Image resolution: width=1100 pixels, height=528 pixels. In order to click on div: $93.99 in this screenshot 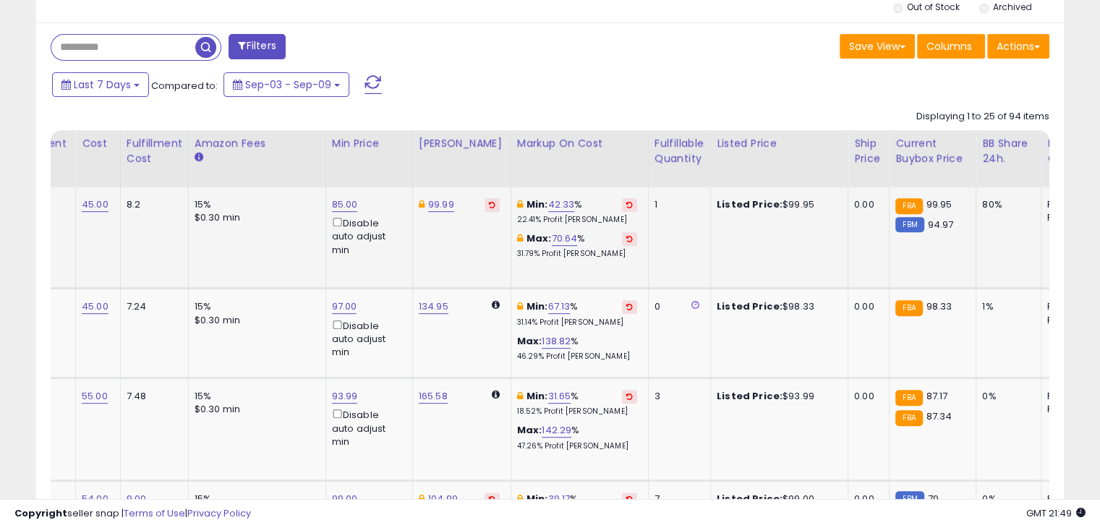, I will do `click(776, 396)`.